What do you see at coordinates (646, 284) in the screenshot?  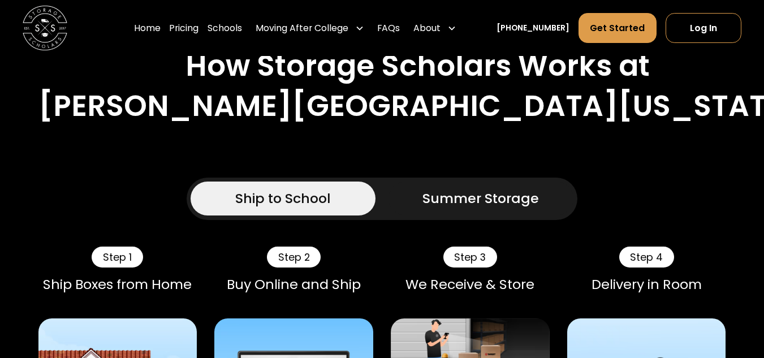 I see `div: Delivery in Room` at bounding box center [646, 284].